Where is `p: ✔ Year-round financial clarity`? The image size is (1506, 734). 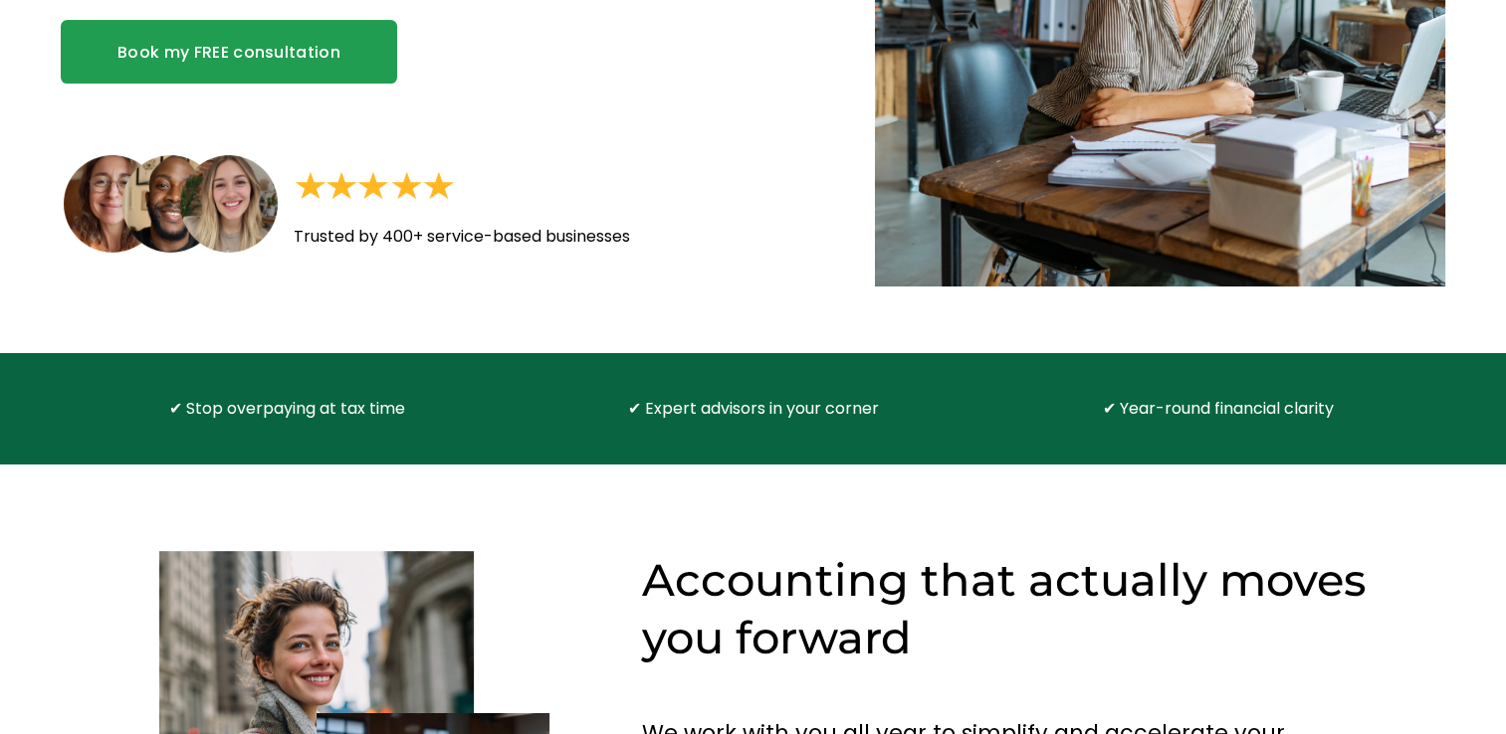 p: ✔ Year-round financial clarity is located at coordinates (1218, 409).